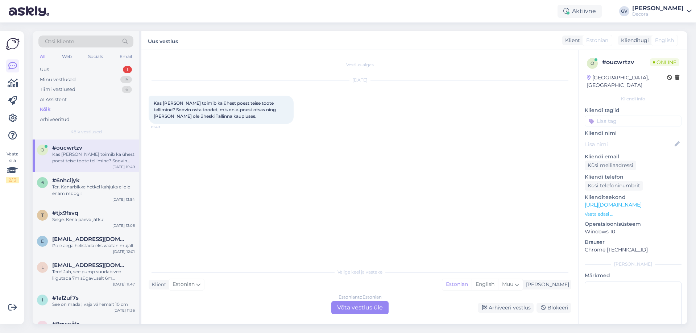 This screenshot has height=333, width=696. Describe the element at coordinates (633, 157) in the screenshot. I see `p: Kliendi email` at that location.